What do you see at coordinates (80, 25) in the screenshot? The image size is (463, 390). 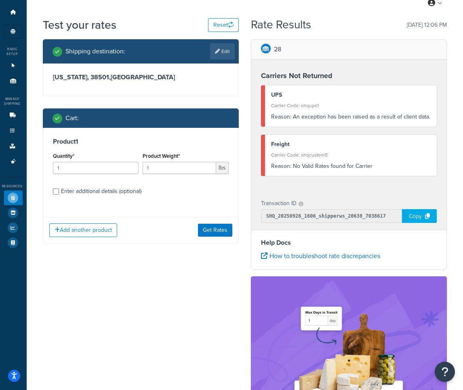 I see `h1: Test your rates` at bounding box center [80, 25].